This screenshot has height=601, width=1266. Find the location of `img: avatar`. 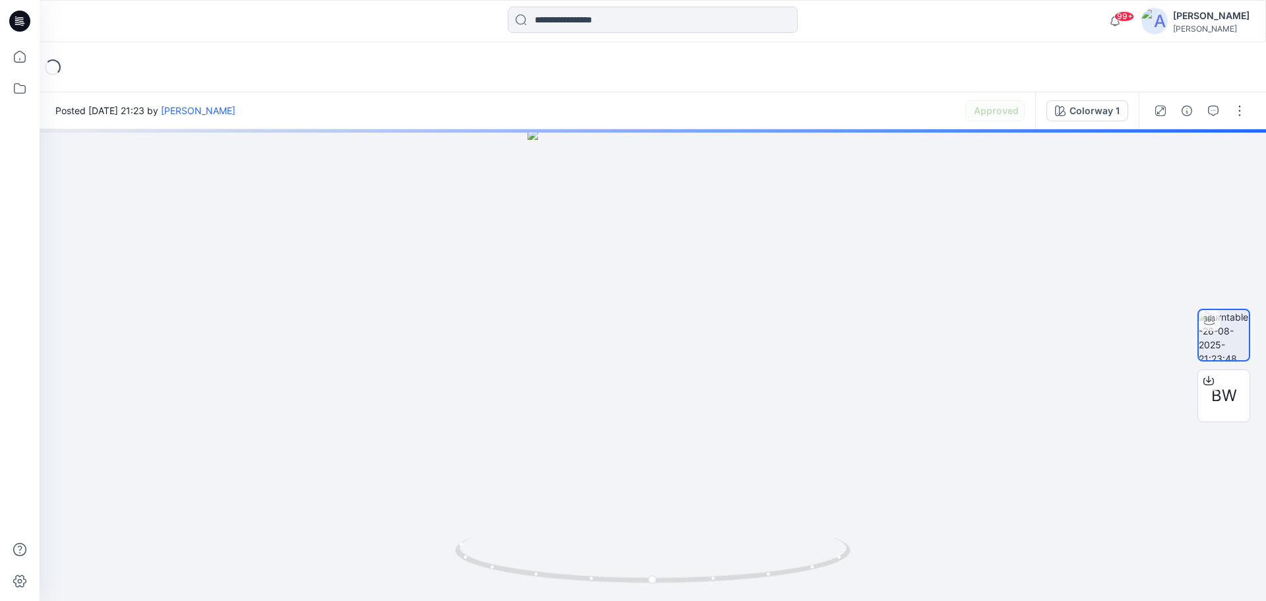

img: avatar is located at coordinates (1155, 21).